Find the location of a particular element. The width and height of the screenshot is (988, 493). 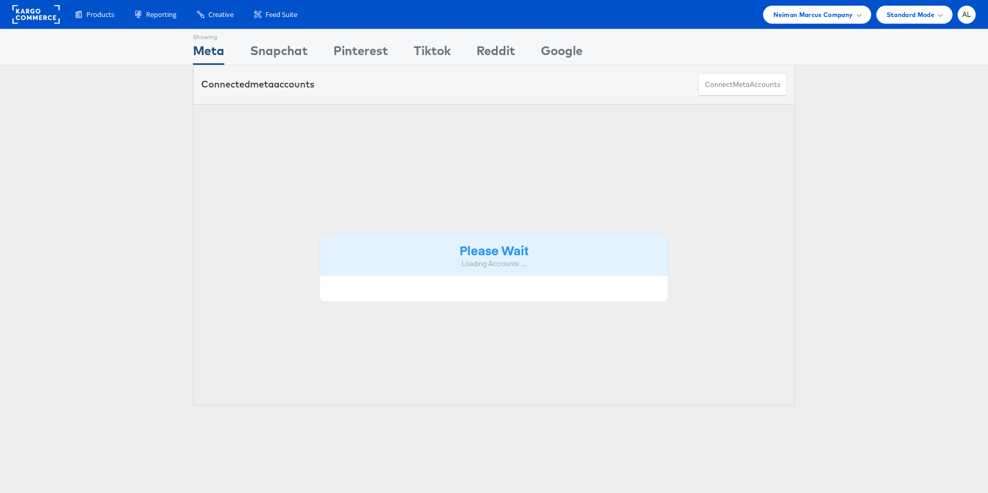

div: Meta is located at coordinates (208, 53).